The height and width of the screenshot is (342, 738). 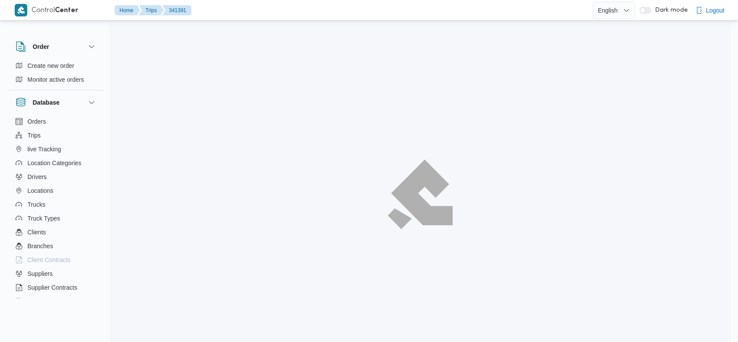 What do you see at coordinates (56, 191) in the screenshot?
I see `button: Locations` at bounding box center [56, 191].